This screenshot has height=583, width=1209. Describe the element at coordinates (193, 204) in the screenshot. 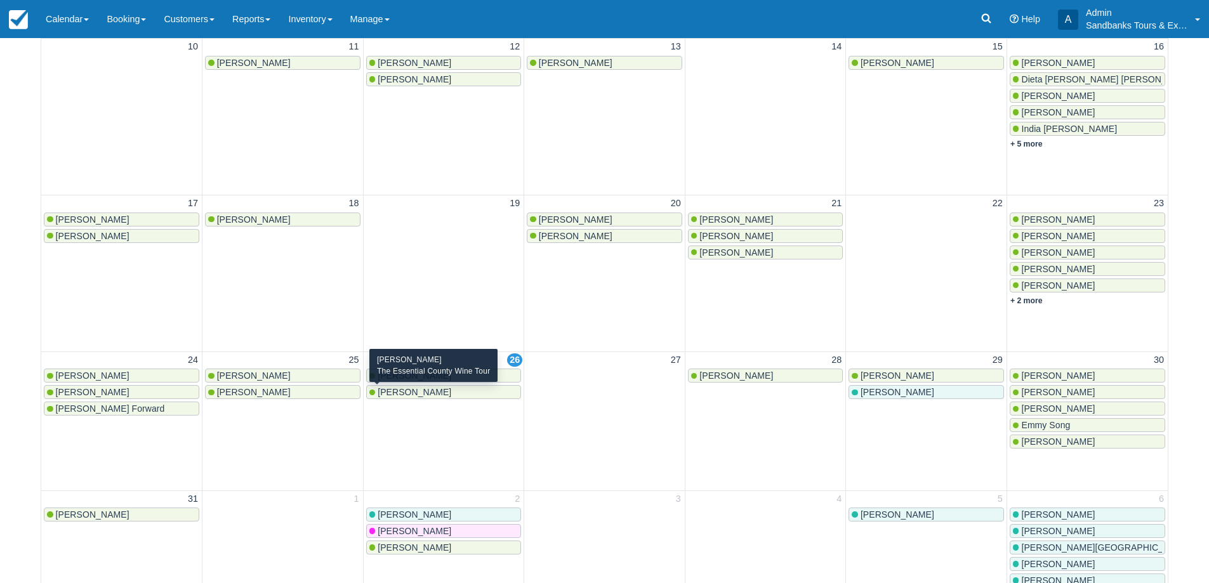

I see `a: 17` at that location.